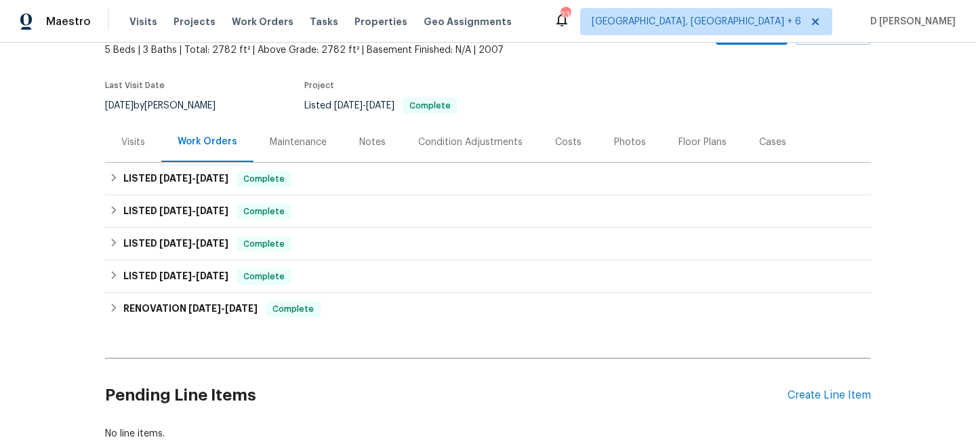 The image size is (976, 448). I want to click on div: Work Orders, so click(207, 142).